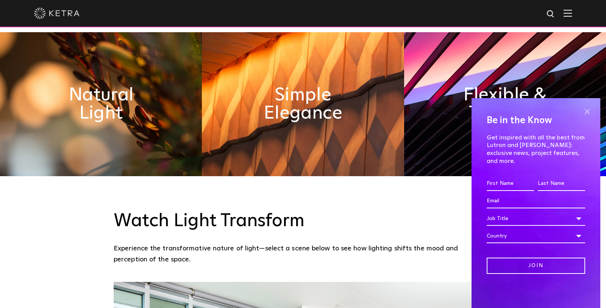 The height and width of the screenshot is (308, 606). Describe the element at coordinates (536, 236) in the screenshot. I see `div: Country` at that location.